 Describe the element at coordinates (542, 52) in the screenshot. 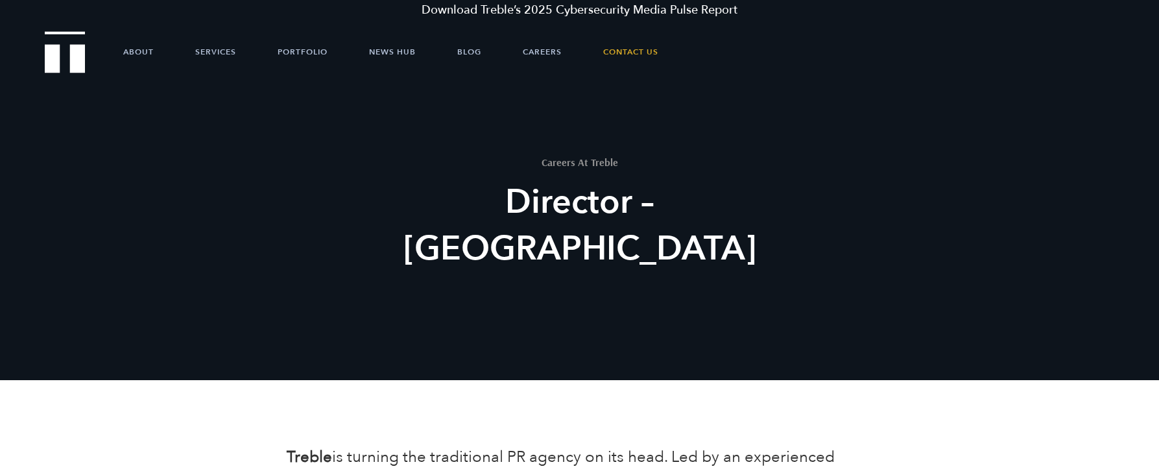

I see `a: Careers` at that location.